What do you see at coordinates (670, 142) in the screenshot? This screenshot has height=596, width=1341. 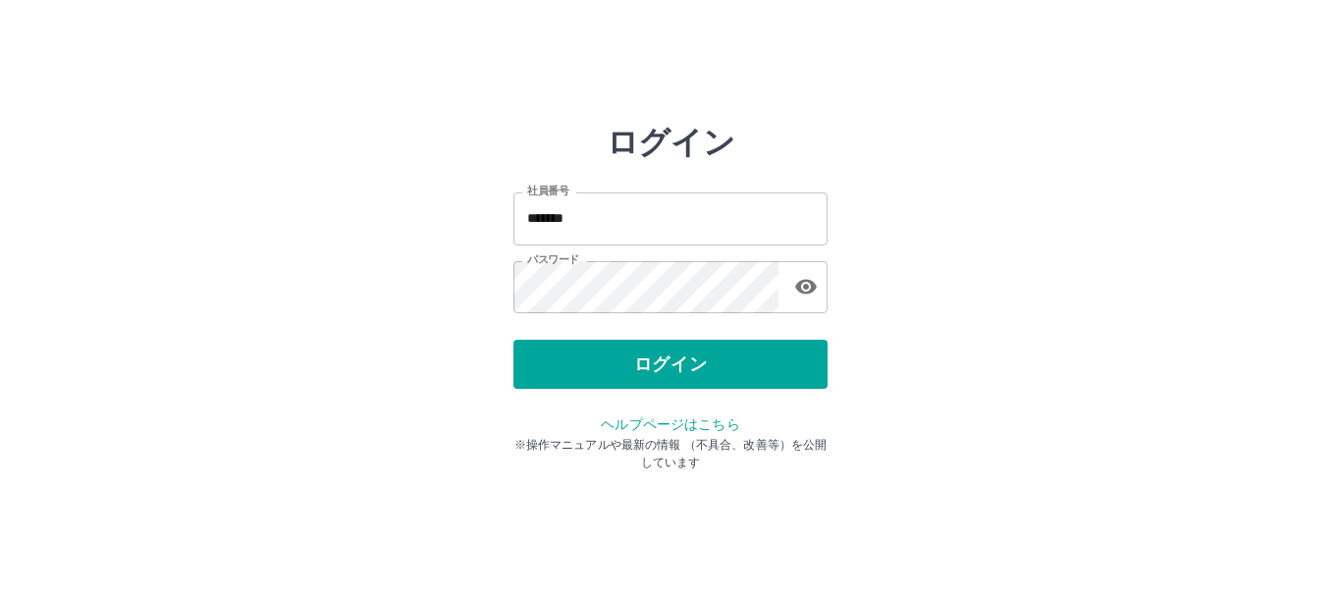 I see `h2: ログイン` at bounding box center [670, 142].